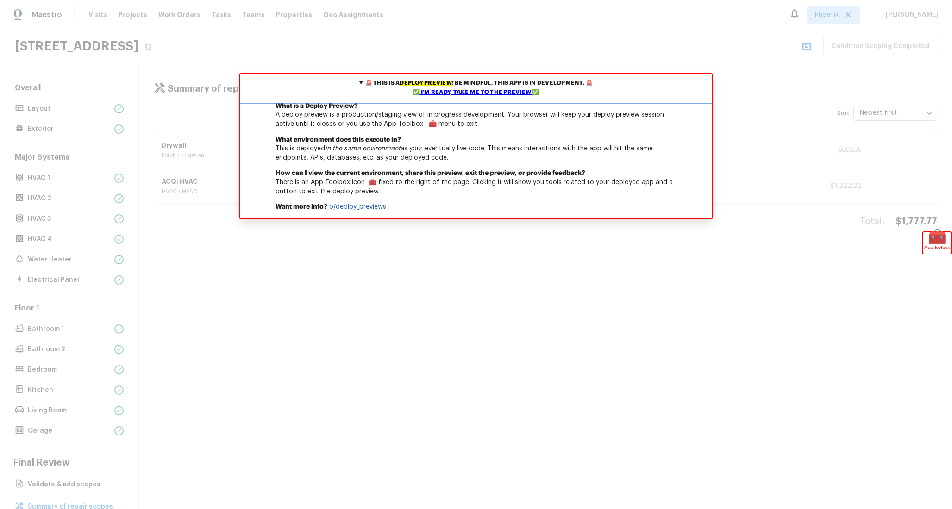 The width and height of the screenshot is (952, 509). I want to click on mark: deploy preview, so click(426, 83).